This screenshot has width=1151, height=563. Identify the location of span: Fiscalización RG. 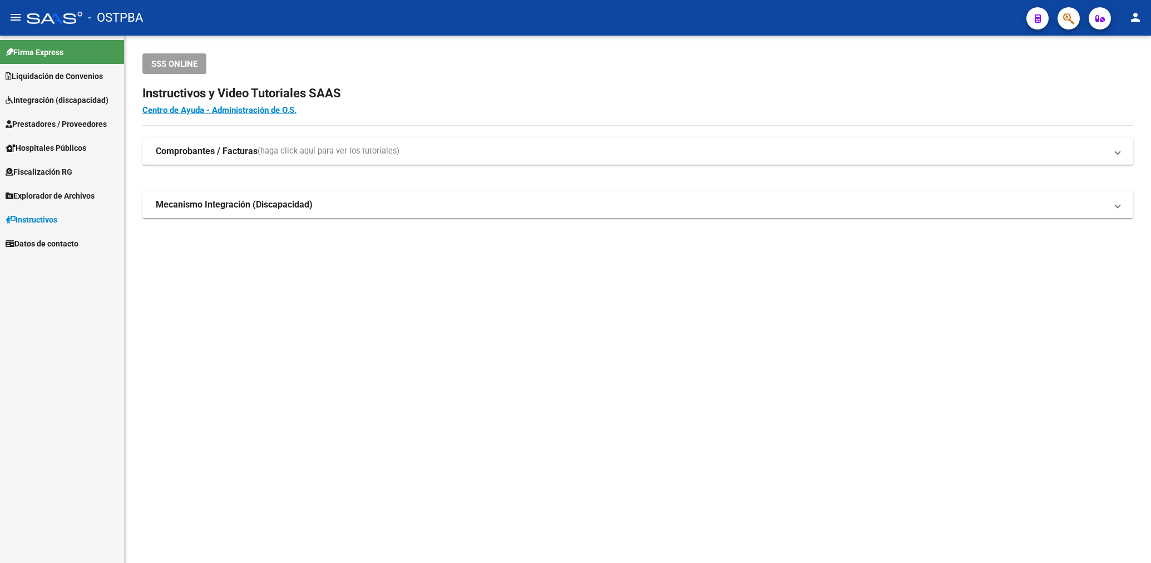
(39, 172).